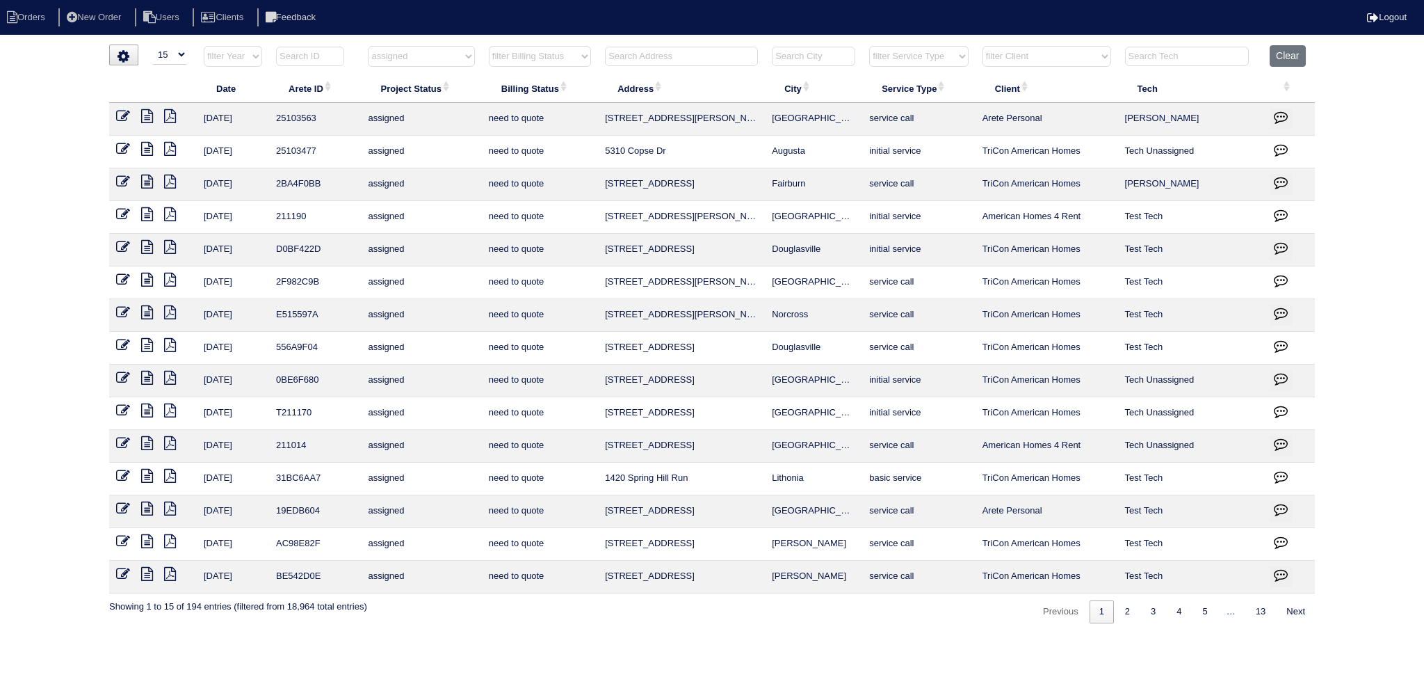 The image size is (1424, 684). What do you see at coordinates (315, 544) in the screenshot?
I see `td: AC98E82F` at bounding box center [315, 544].